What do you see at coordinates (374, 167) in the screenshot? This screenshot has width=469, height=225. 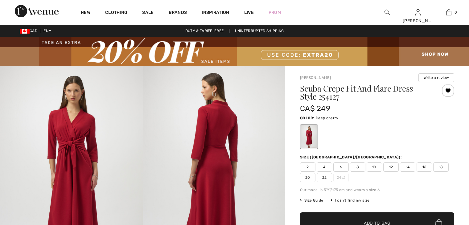 I see `span: 10` at bounding box center [374, 167].